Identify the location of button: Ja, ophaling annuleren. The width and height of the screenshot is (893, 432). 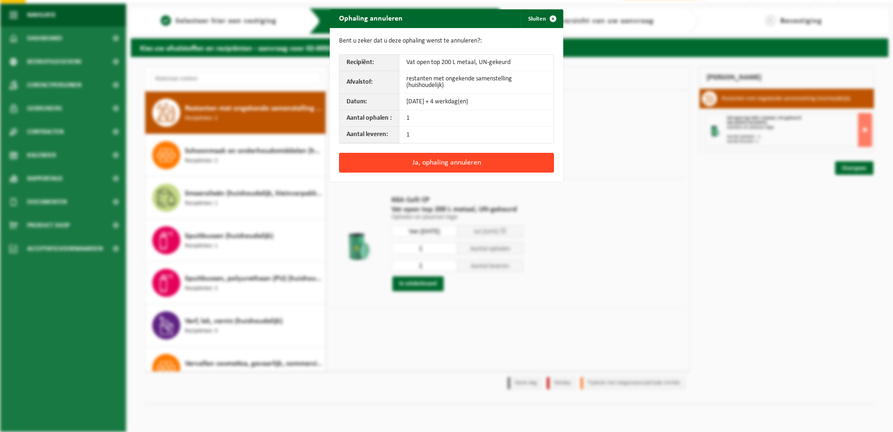
(447, 163).